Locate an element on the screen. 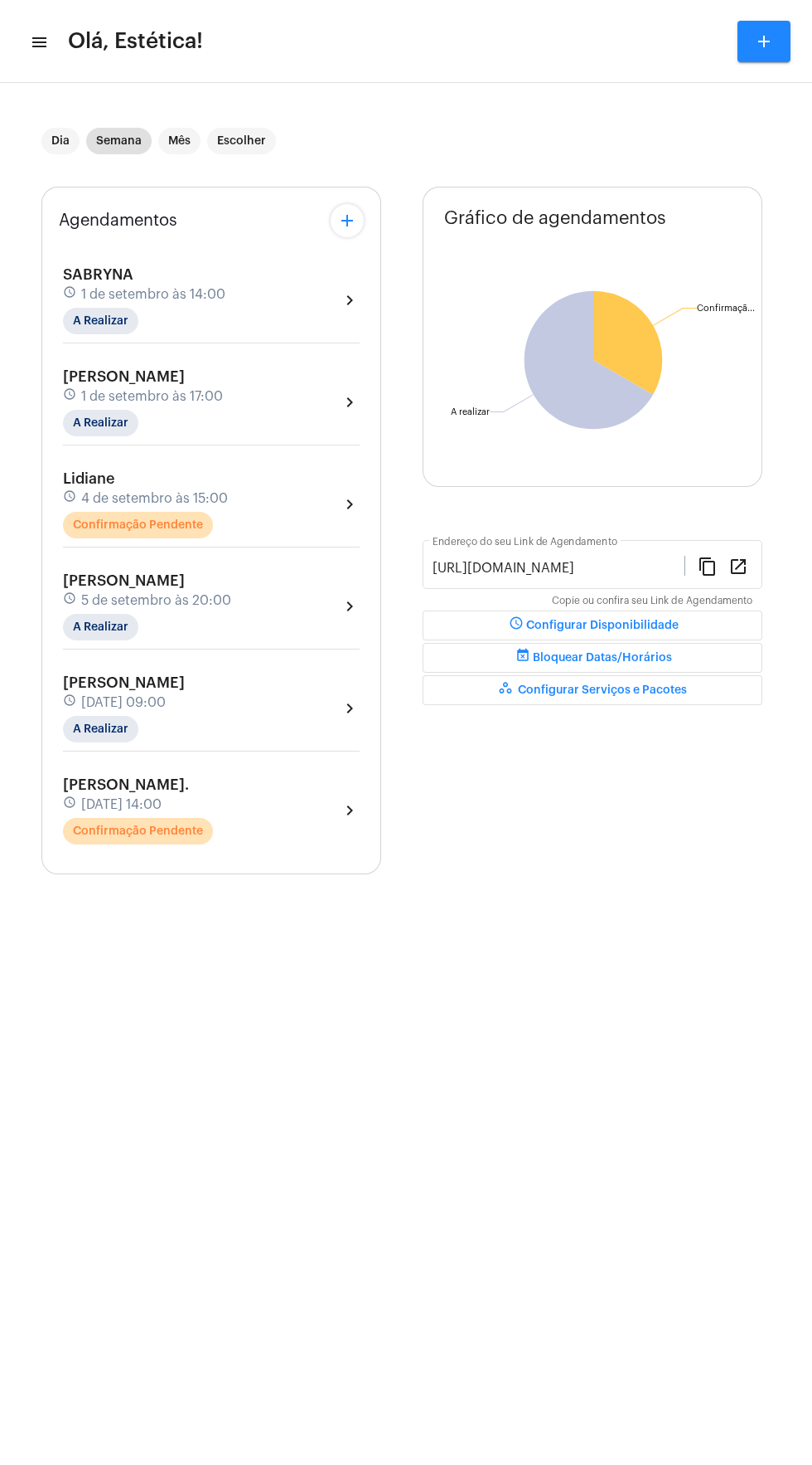 This screenshot has height=1465, width=812. mat-chip: Dia is located at coordinates (61, 141).